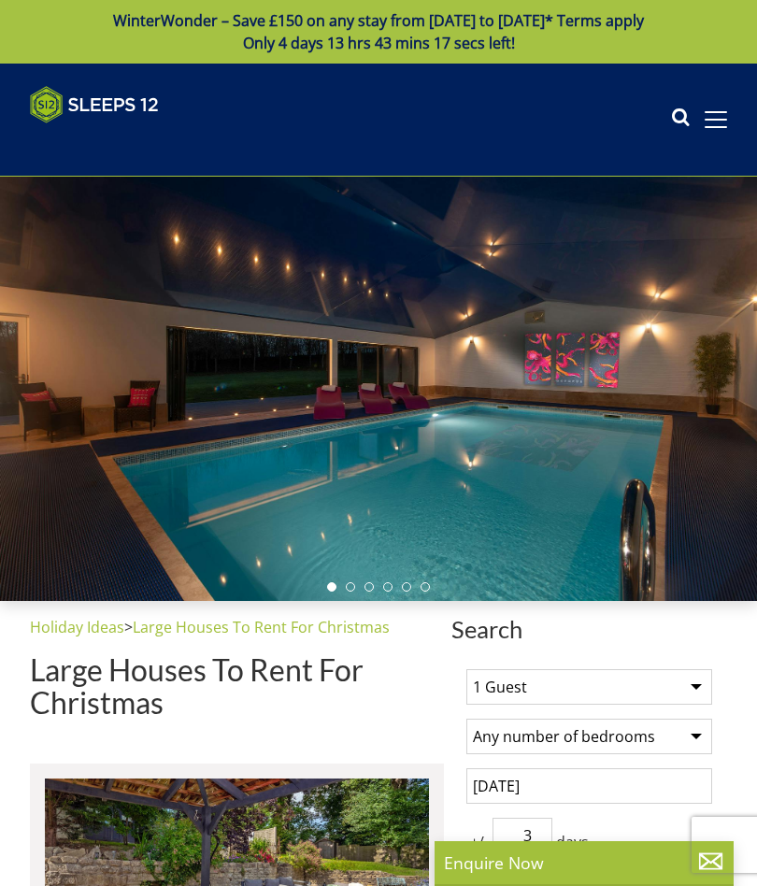 The width and height of the screenshot is (757, 886). Describe the element at coordinates (584, 863) in the screenshot. I see `p: Enquire Now` at that location.